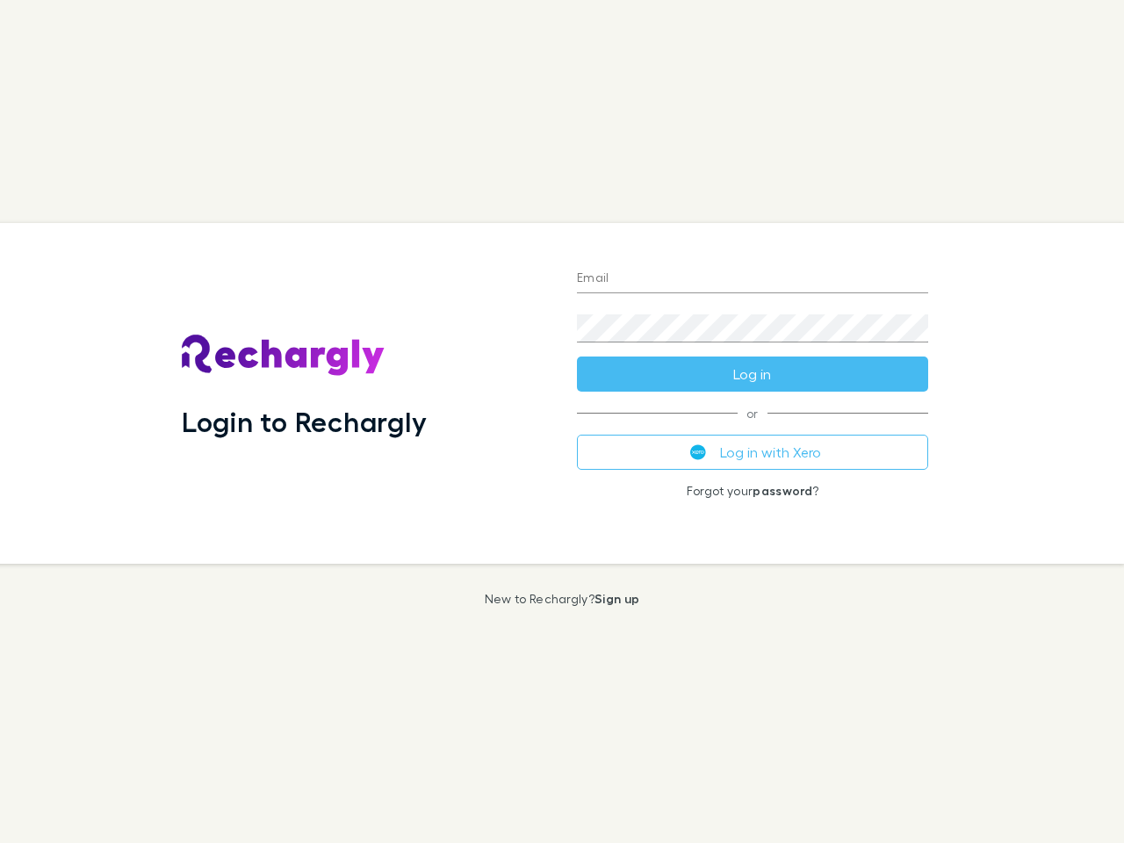 This screenshot has width=1124, height=843. Describe the element at coordinates (284, 356) in the screenshot. I see `img: Rechargly's Logo` at that location.